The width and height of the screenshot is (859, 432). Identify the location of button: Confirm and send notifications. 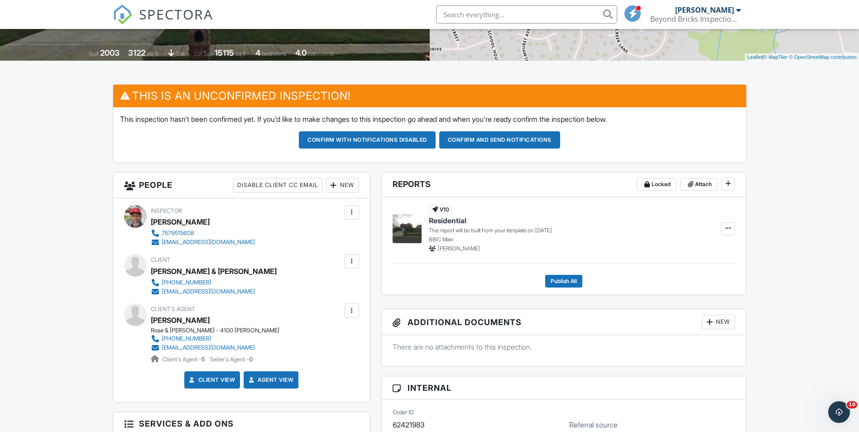
(499, 140).